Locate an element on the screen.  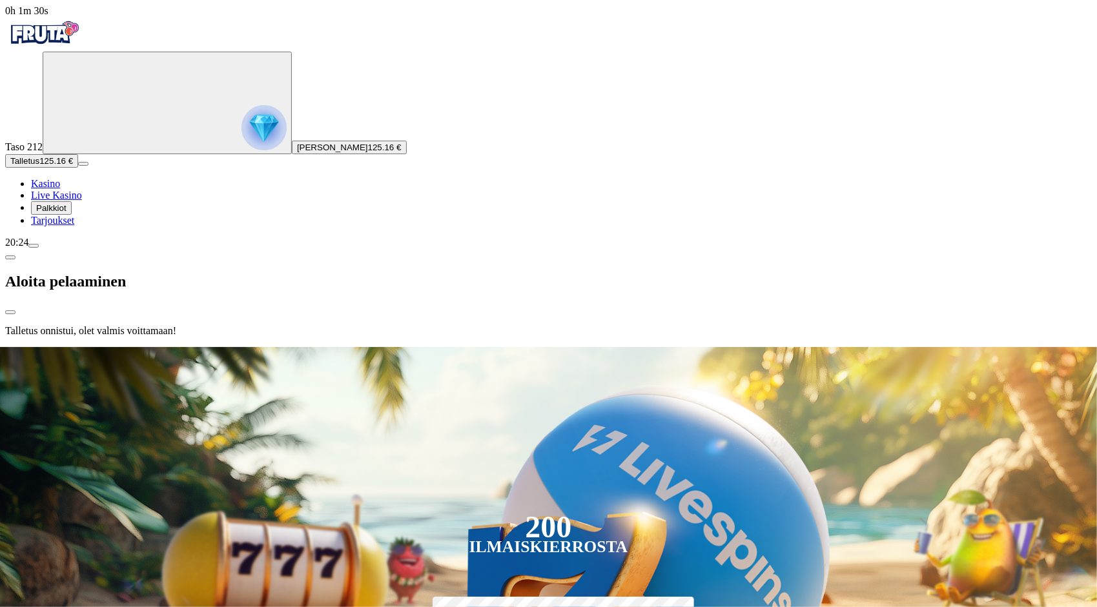
nav: Primary is located at coordinates (548, 121).